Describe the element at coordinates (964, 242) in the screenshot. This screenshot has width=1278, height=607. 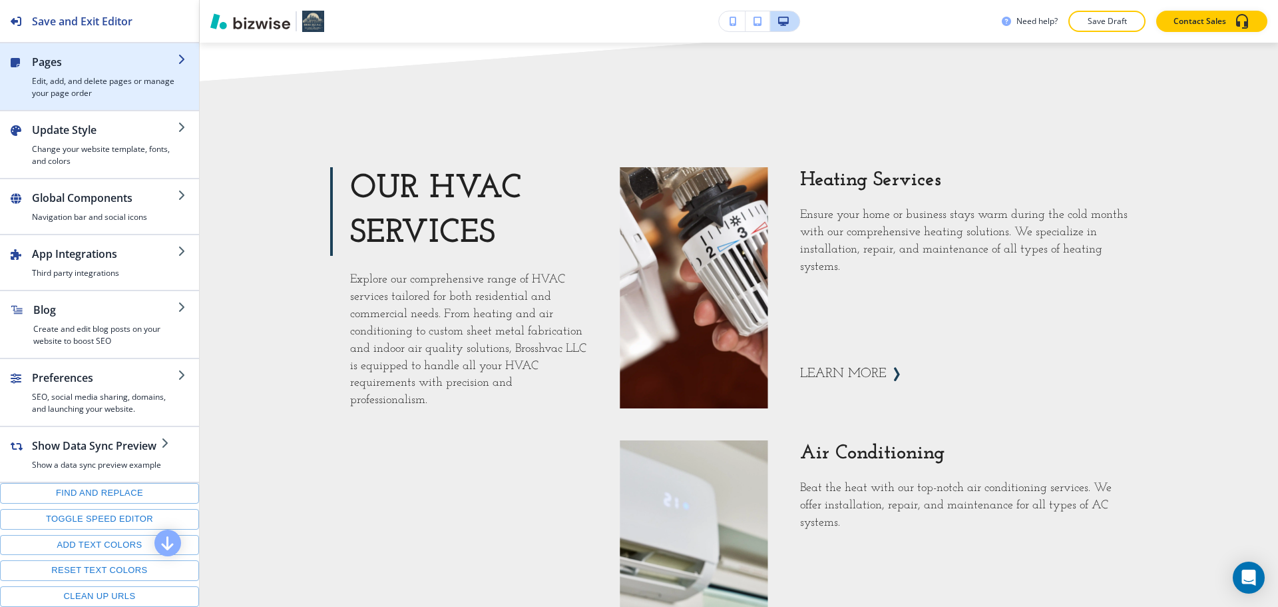
I see `p: Ensure your home or business stays warm during the cold months with our comprehensive heating sol...` at that location.